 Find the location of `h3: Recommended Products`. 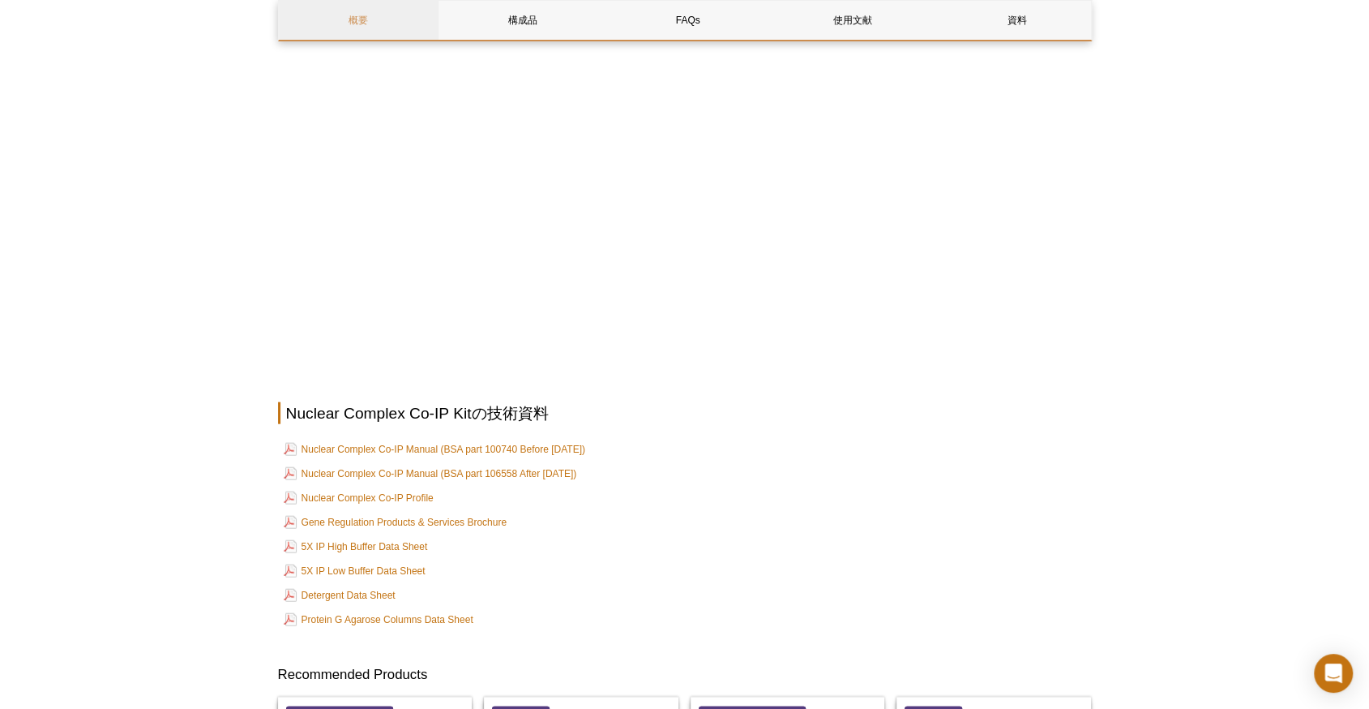

h3: Recommended Products is located at coordinates (685, 674).